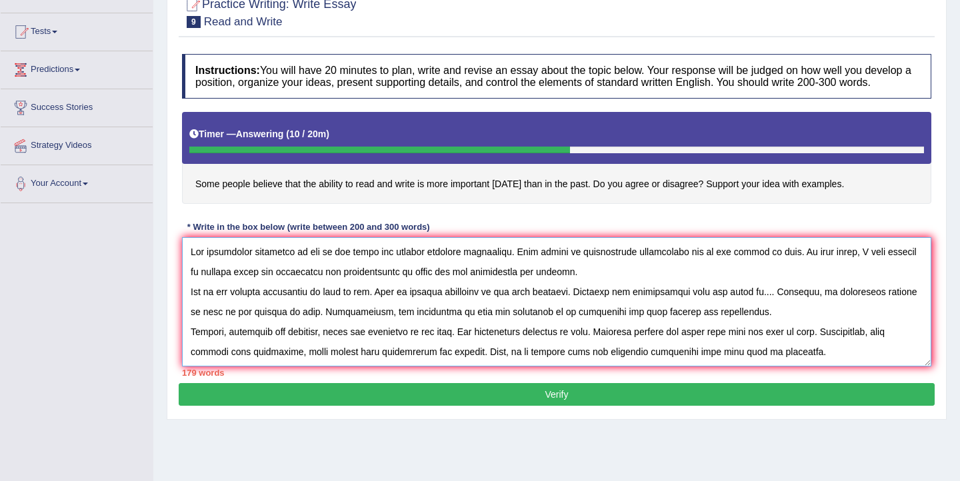 Image resolution: width=960 pixels, height=481 pixels. Describe the element at coordinates (556, 394) in the screenshot. I see `button: Verify` at that location.